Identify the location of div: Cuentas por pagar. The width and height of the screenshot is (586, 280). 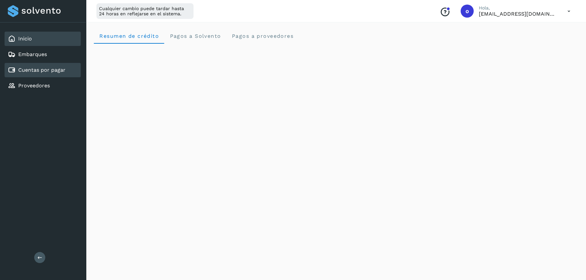
(43, 70).